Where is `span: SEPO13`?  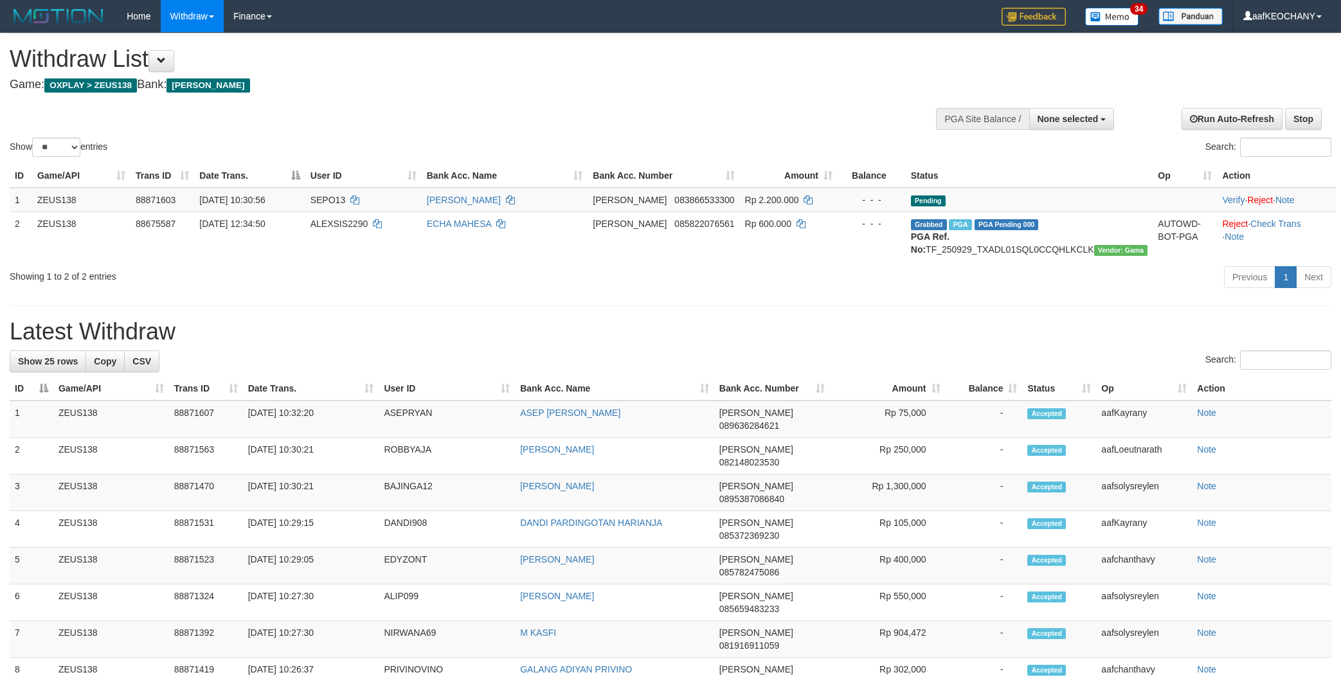
span: SEPO13 is located at coordinates (328, 200).